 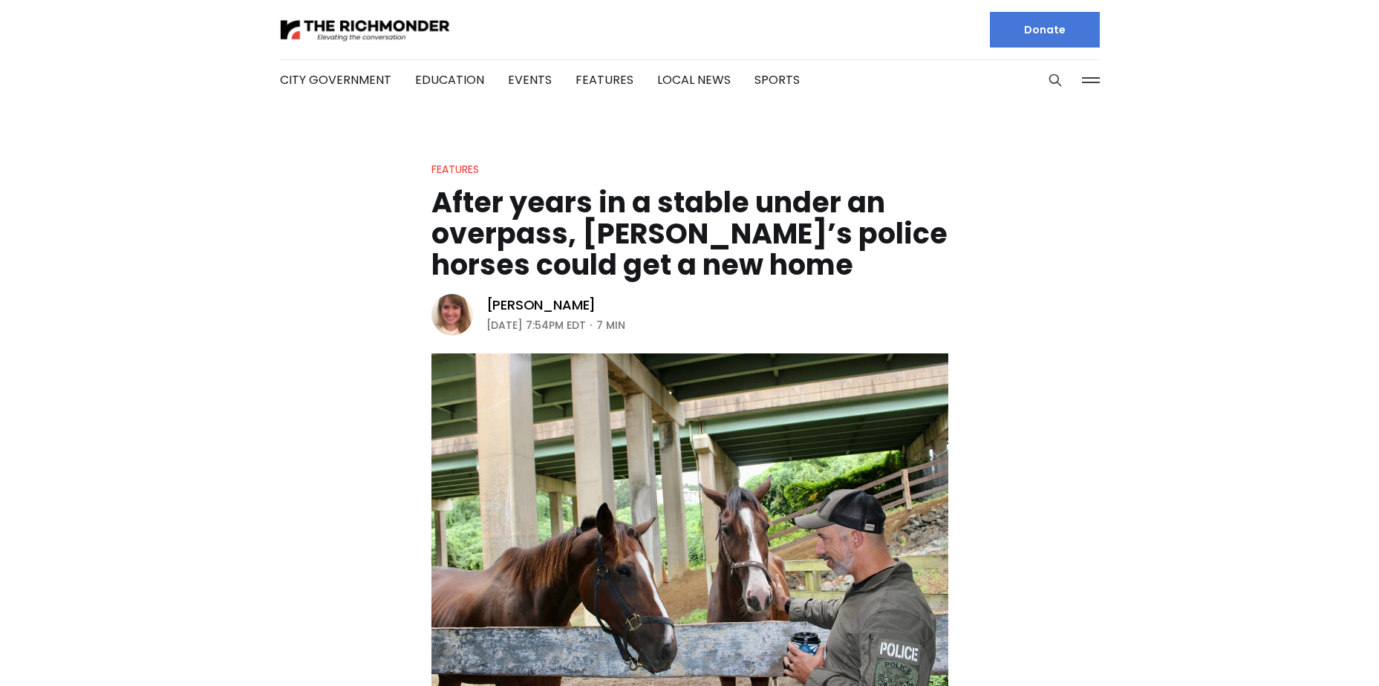 I want to click on span: 7 min, so click(x=610, y=325).